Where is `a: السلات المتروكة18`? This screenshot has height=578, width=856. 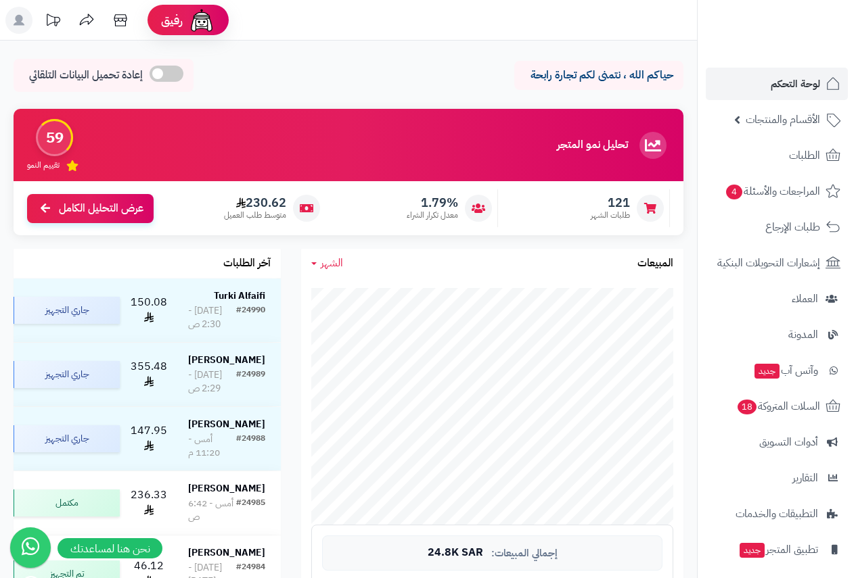
a: السلات المتروكة18 is located at coordinates (777, 407).